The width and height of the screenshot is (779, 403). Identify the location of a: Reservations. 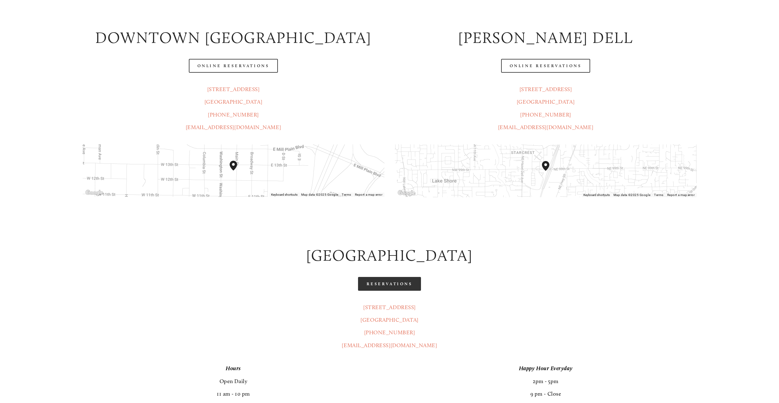
(390, 284).